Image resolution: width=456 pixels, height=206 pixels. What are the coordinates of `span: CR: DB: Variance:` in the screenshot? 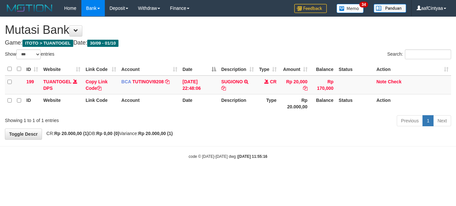 It's located at (108, 133).